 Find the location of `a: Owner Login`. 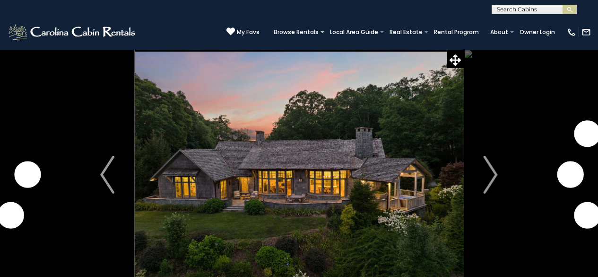

a: Owner Login is located at coordinates (537, 32).